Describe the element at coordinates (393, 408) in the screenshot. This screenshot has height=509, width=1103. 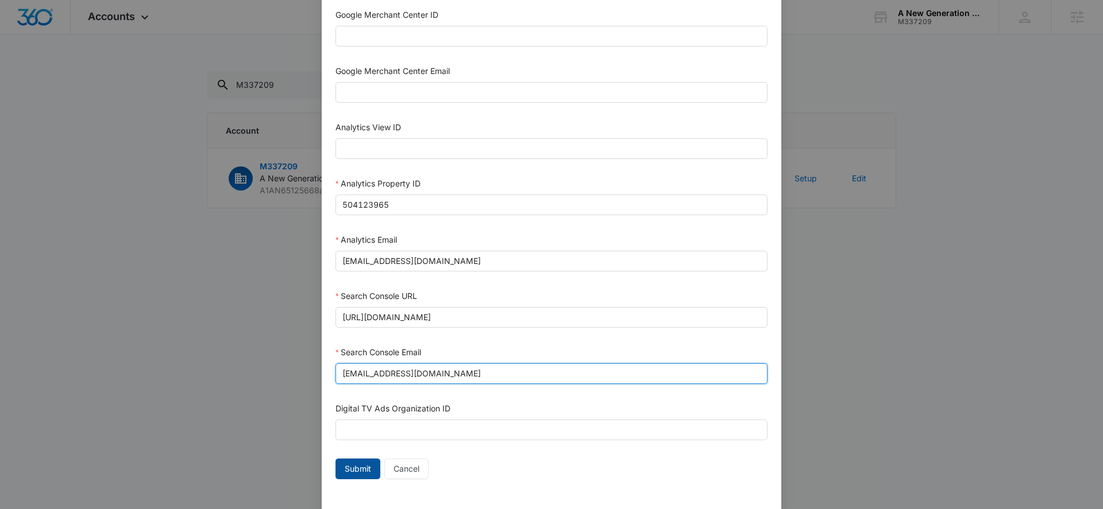
I see `label: Digital TV Ads Organization ID` at that location.